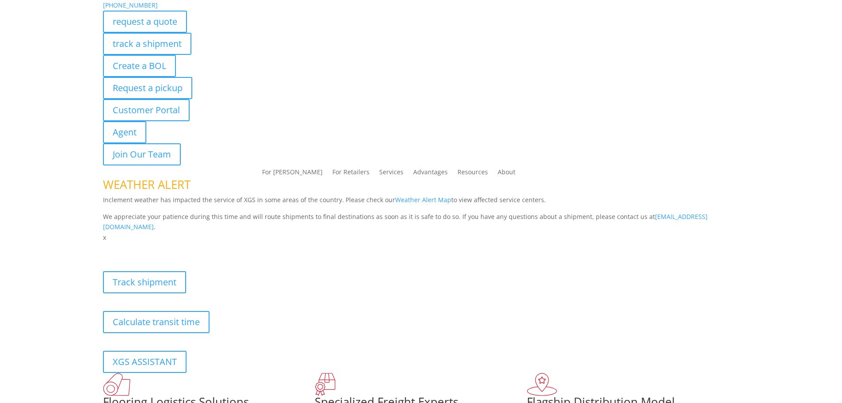 This screenshot has height=403, width=842. I want to click on a: Agent, so click(125, 132).